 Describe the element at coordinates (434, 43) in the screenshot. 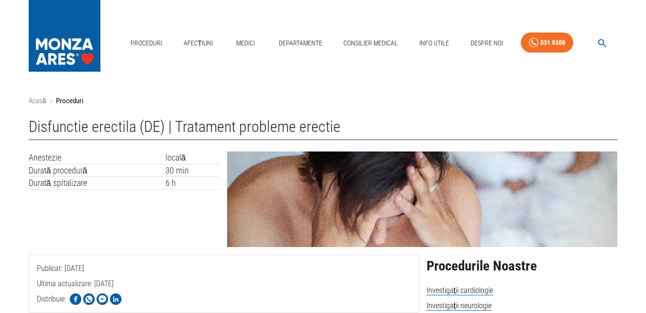

I see `a: Info Utile` at that location.